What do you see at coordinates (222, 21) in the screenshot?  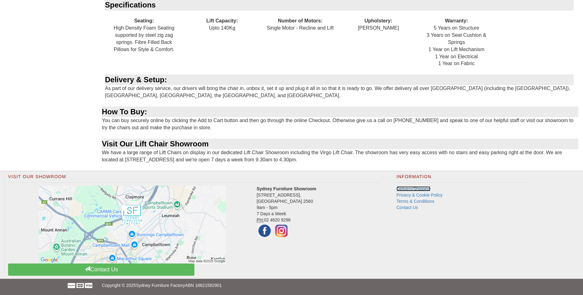 I see `b: Lift Capacity:` at bounding box center [222, 21].